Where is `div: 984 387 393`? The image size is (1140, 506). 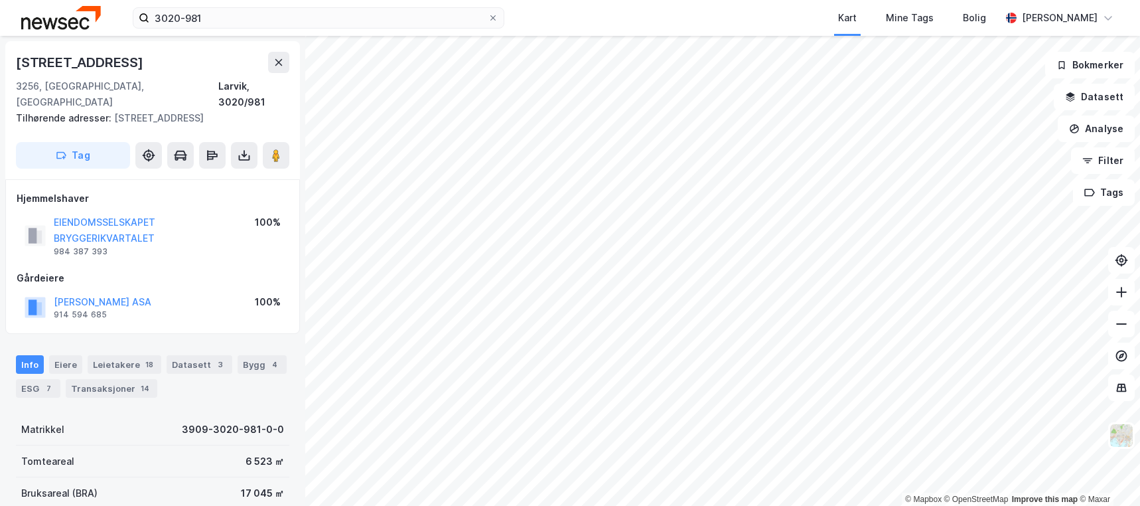
div: 984 387 393 is located at coordinates (80, 252).